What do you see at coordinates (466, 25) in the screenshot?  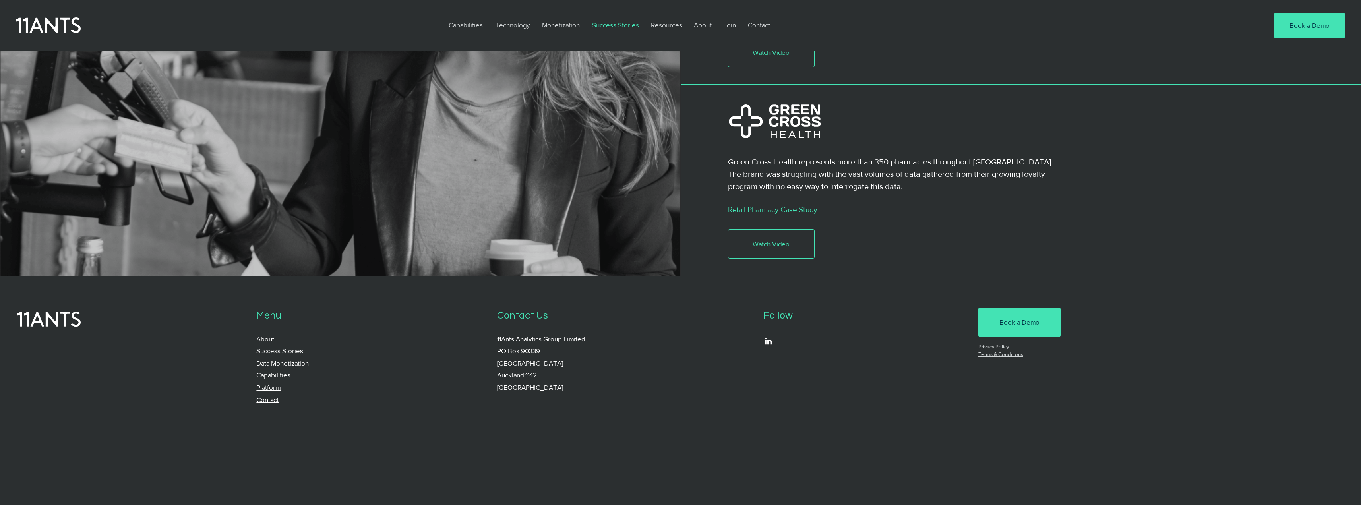 I see `p: Capabilities` at bounding box center [466, 25].